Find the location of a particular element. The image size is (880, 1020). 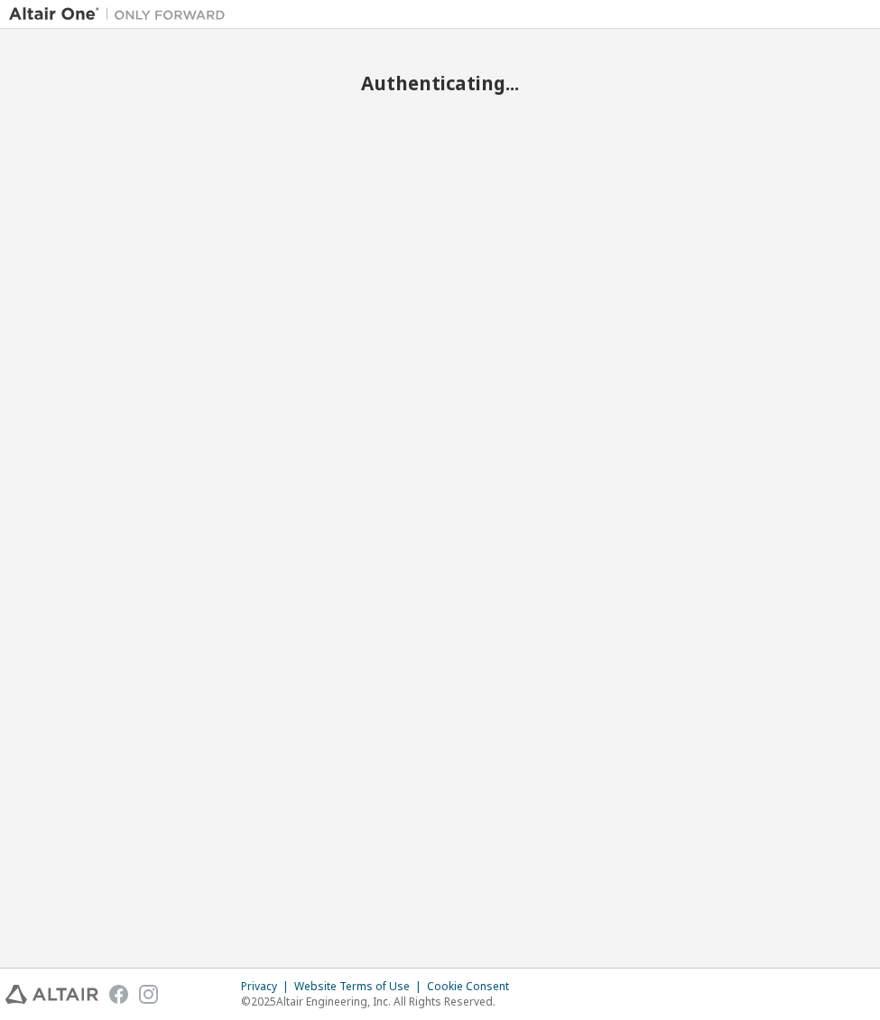

div: Privacy is located at coordinates (267, 987).